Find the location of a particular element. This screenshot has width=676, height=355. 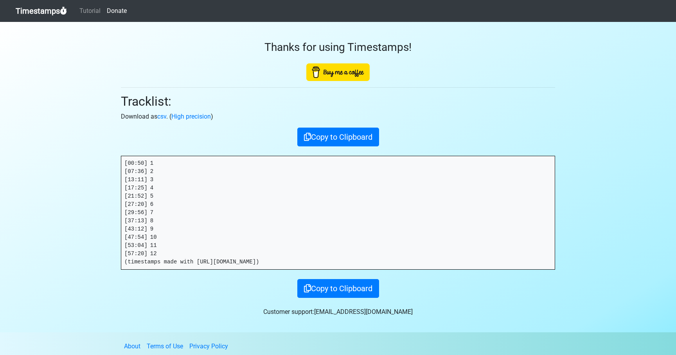

h2: Tracklist: is located at coordinates (338, 101).